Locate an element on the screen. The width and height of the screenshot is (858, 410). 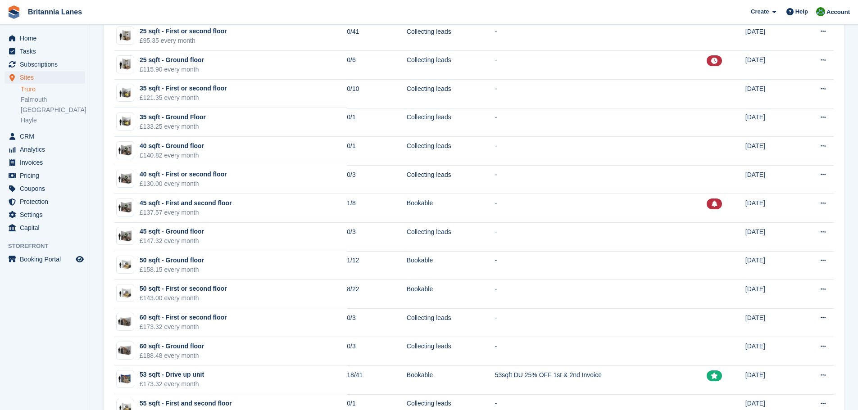
img: 25-sqft-unit.jpg is located at coordinates (125, 64).